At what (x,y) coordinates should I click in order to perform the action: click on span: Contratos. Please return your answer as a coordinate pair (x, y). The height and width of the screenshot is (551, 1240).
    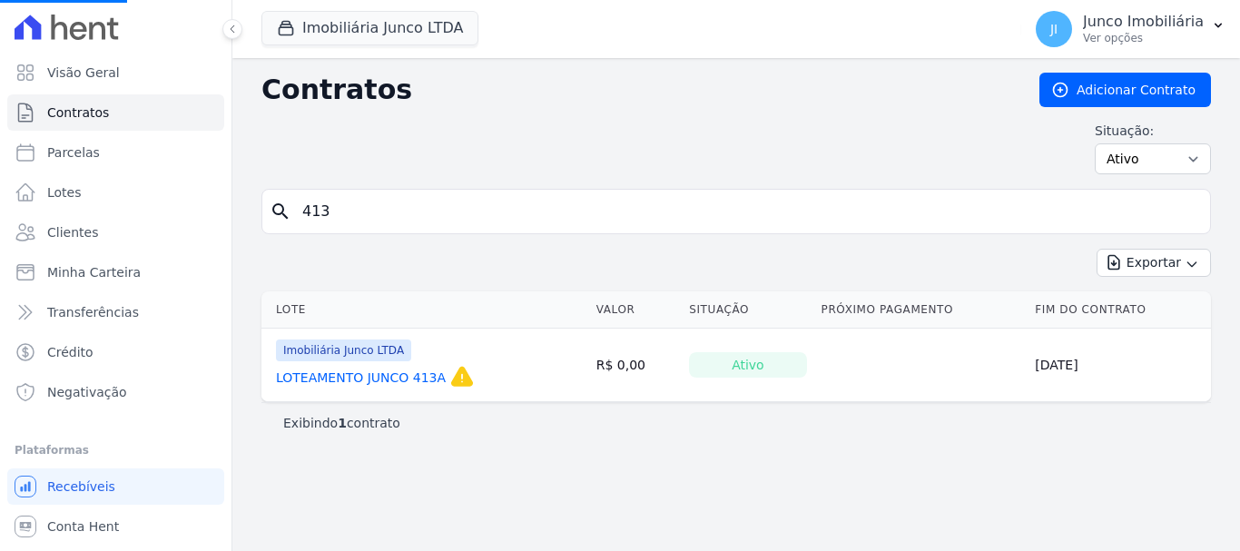
    Looking at the image, I should click on (78, 113).